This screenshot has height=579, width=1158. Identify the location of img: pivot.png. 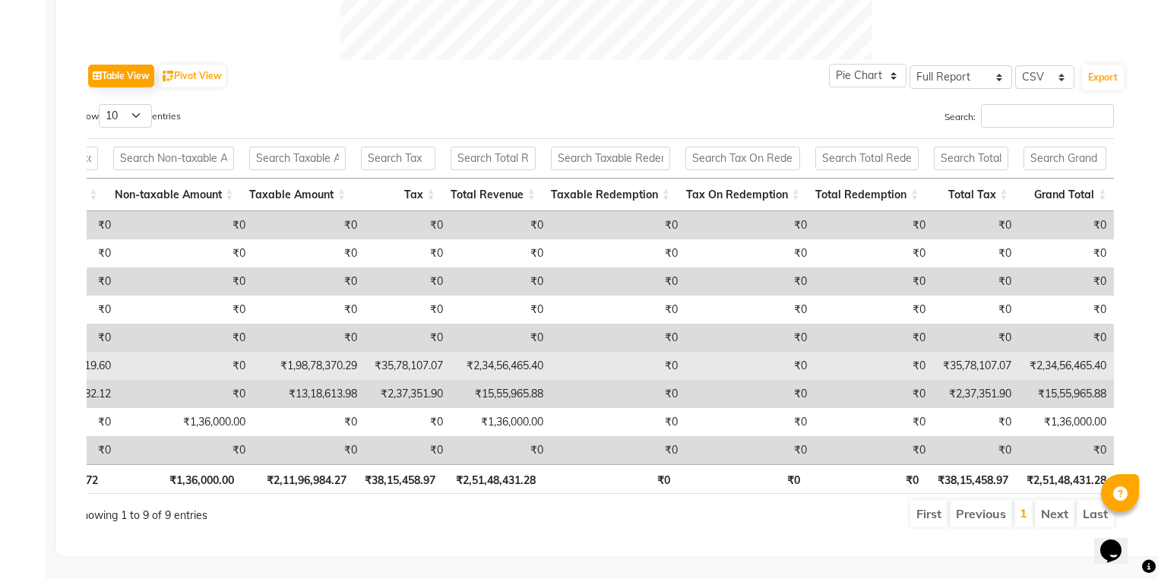
(168, 76).